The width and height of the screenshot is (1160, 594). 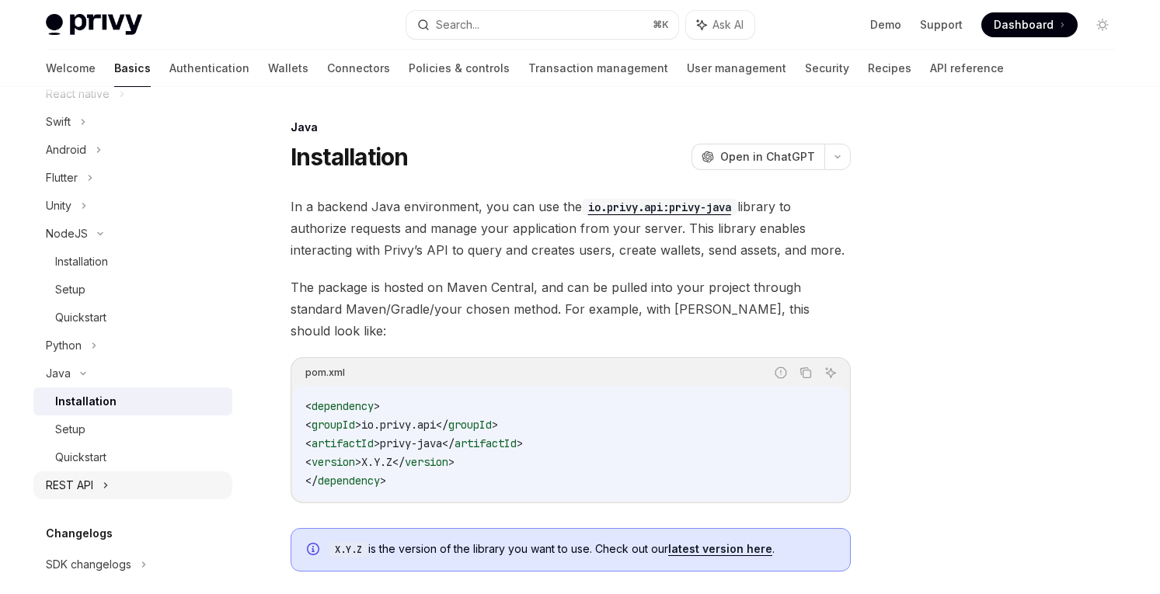 I want to click on div: pom.xml, so click(x=325, y=373).